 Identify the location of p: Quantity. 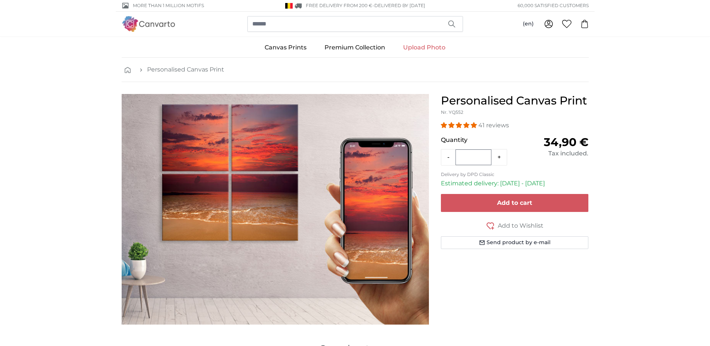
(478, 140).